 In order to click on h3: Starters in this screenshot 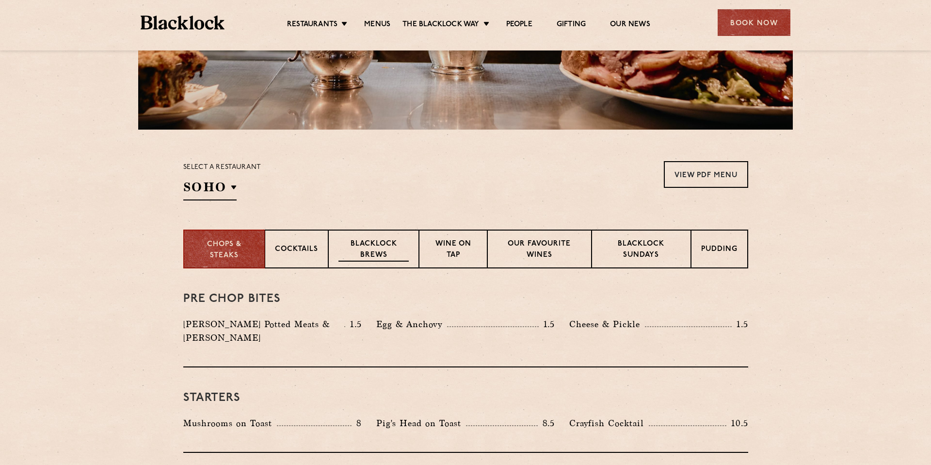, I will do `click(466, 398)`.